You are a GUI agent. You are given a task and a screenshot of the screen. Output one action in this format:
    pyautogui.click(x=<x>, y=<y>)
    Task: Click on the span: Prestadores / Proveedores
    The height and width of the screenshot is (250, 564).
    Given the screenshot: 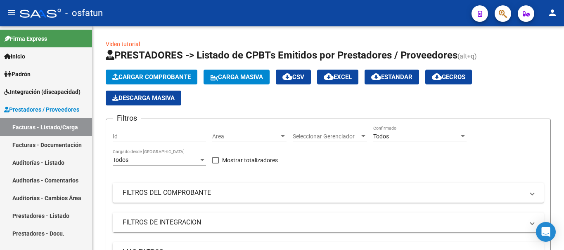 What is the action you would take?
    pyautogui.click(x=42, y=110)
    